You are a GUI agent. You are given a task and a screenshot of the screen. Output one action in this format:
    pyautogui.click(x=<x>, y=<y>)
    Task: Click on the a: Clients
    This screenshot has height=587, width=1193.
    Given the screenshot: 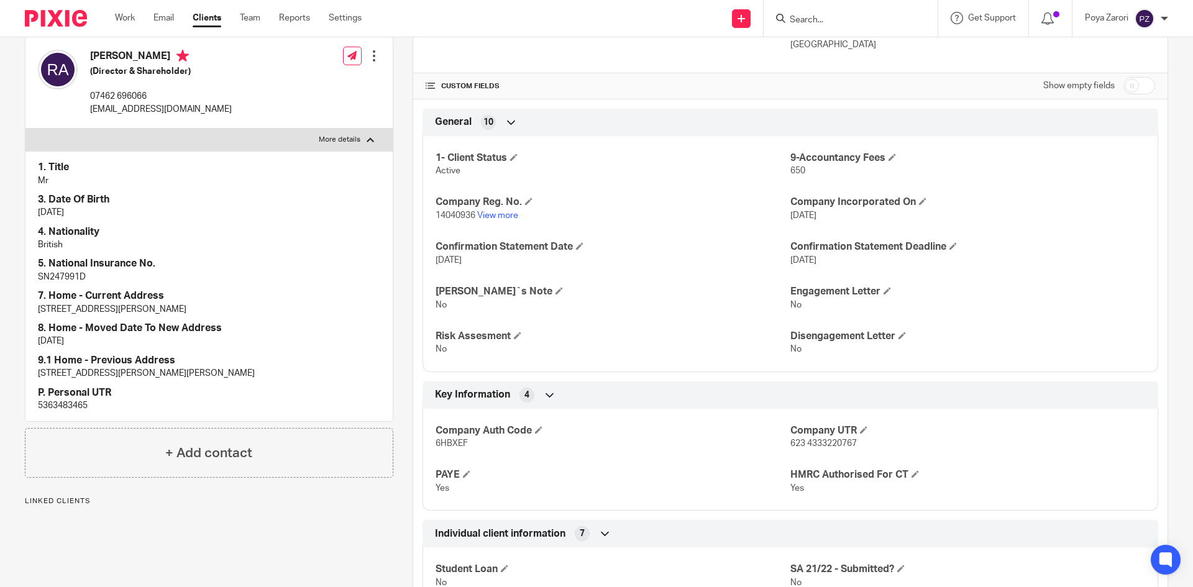 What is the action you would take?
    pyautogui.click(x=207, y=18)
    